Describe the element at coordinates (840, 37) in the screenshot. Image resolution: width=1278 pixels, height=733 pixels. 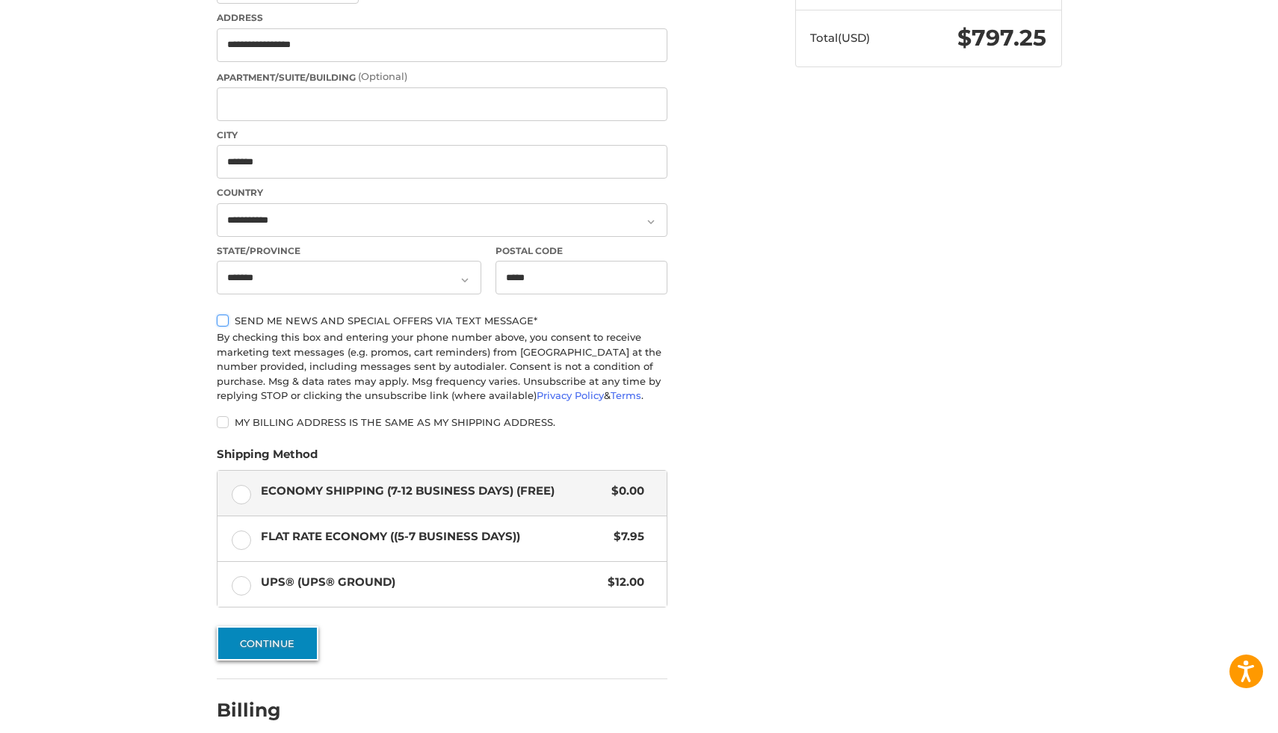
I see `span: Total (USD)` at that location.